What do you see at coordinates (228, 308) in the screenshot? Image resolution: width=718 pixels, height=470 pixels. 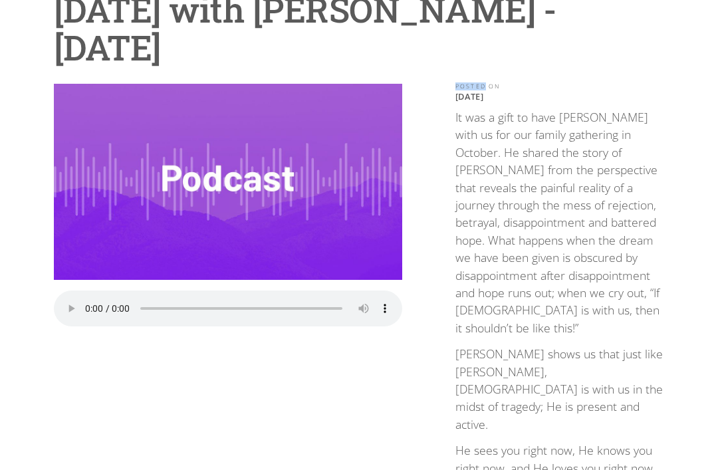 I see `audio: Your browser does not support the audio element.` at bounding box center [228, 308].